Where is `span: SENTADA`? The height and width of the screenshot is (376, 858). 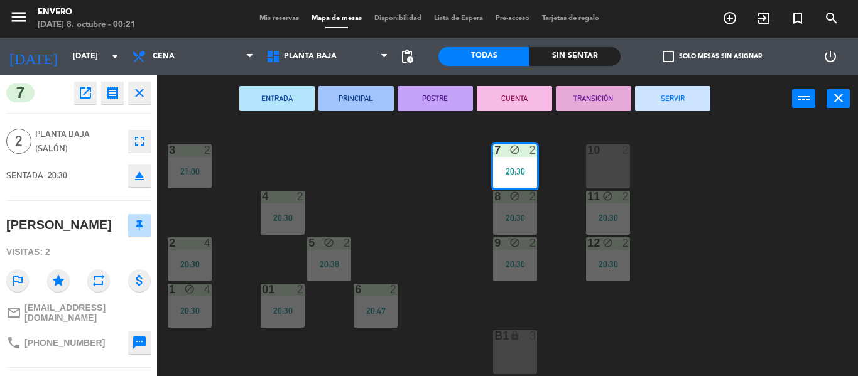
span: SENTADA is located at coordinates (24, 175).